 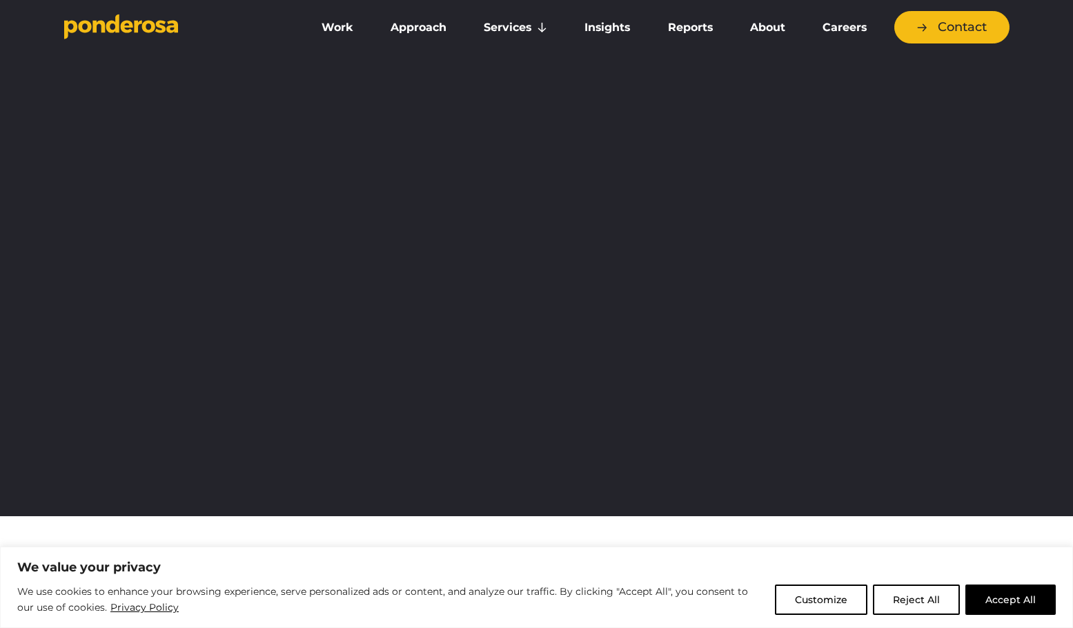 I want to click on button: Customize, so click(x=821, y=600).